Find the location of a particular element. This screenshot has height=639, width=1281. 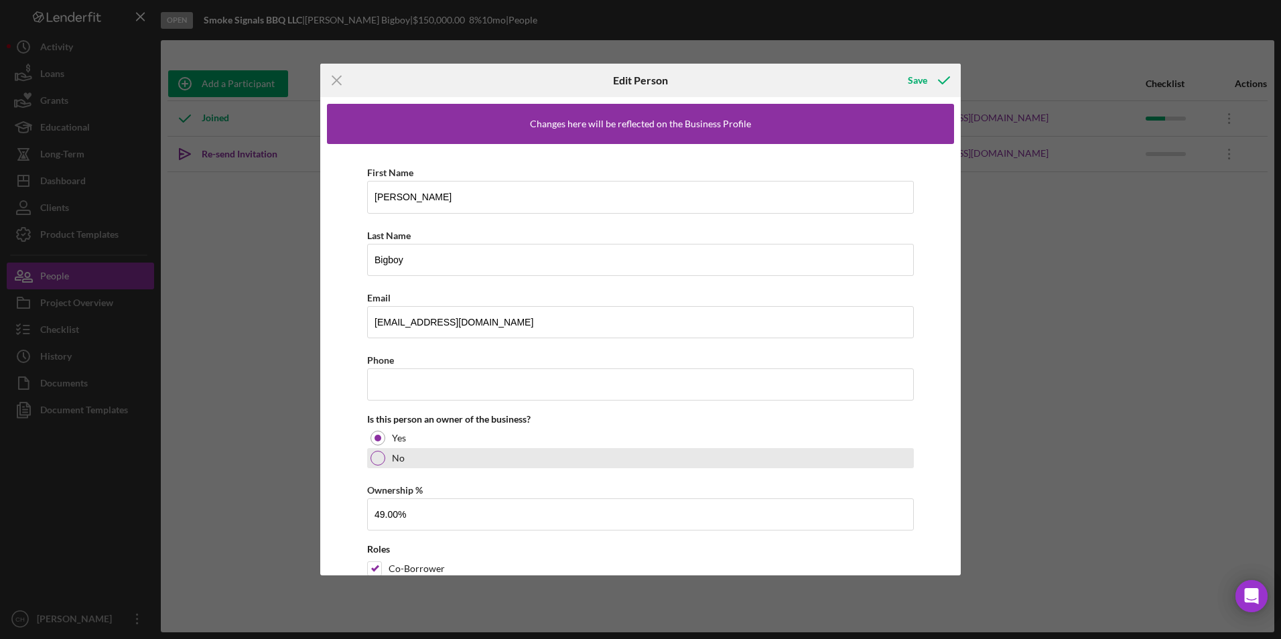

div: Open Intercom Messenger is located at coordinates (1251, 596).